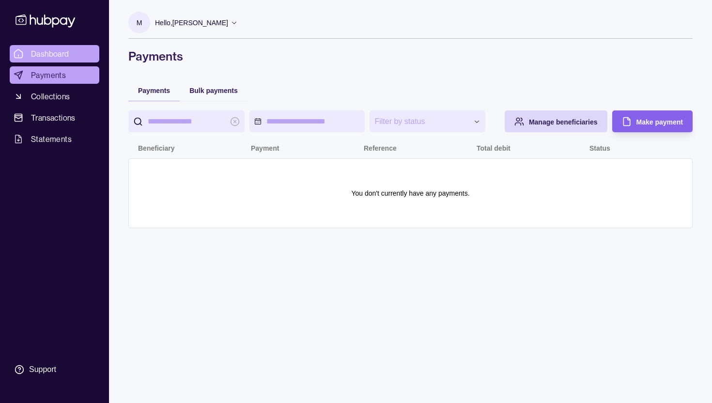 This screenshot has width=712, height=403. Describe the element at coordinates (186, 121) in the screenshot. I see `input: search` at that location.